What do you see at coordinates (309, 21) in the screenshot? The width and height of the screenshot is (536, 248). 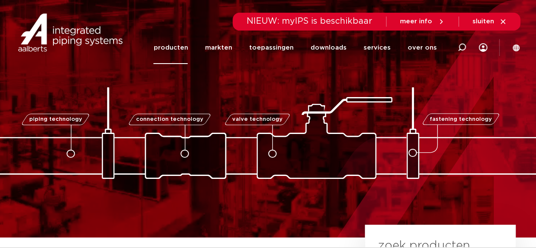 I see `span: NIEUW: myIPS is beschikbaar` at bounding box center [309, 21].